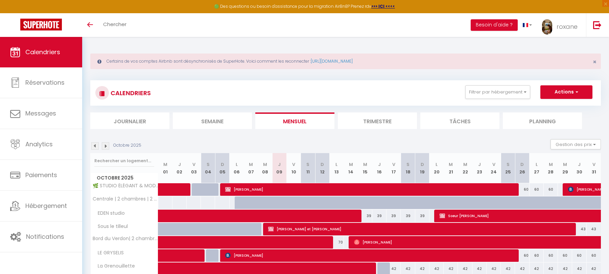 This screenshot has height=274, width=609. Describe the element at coordinates (45, 236) in the screenshot. I see `span: Notifications` at that location.